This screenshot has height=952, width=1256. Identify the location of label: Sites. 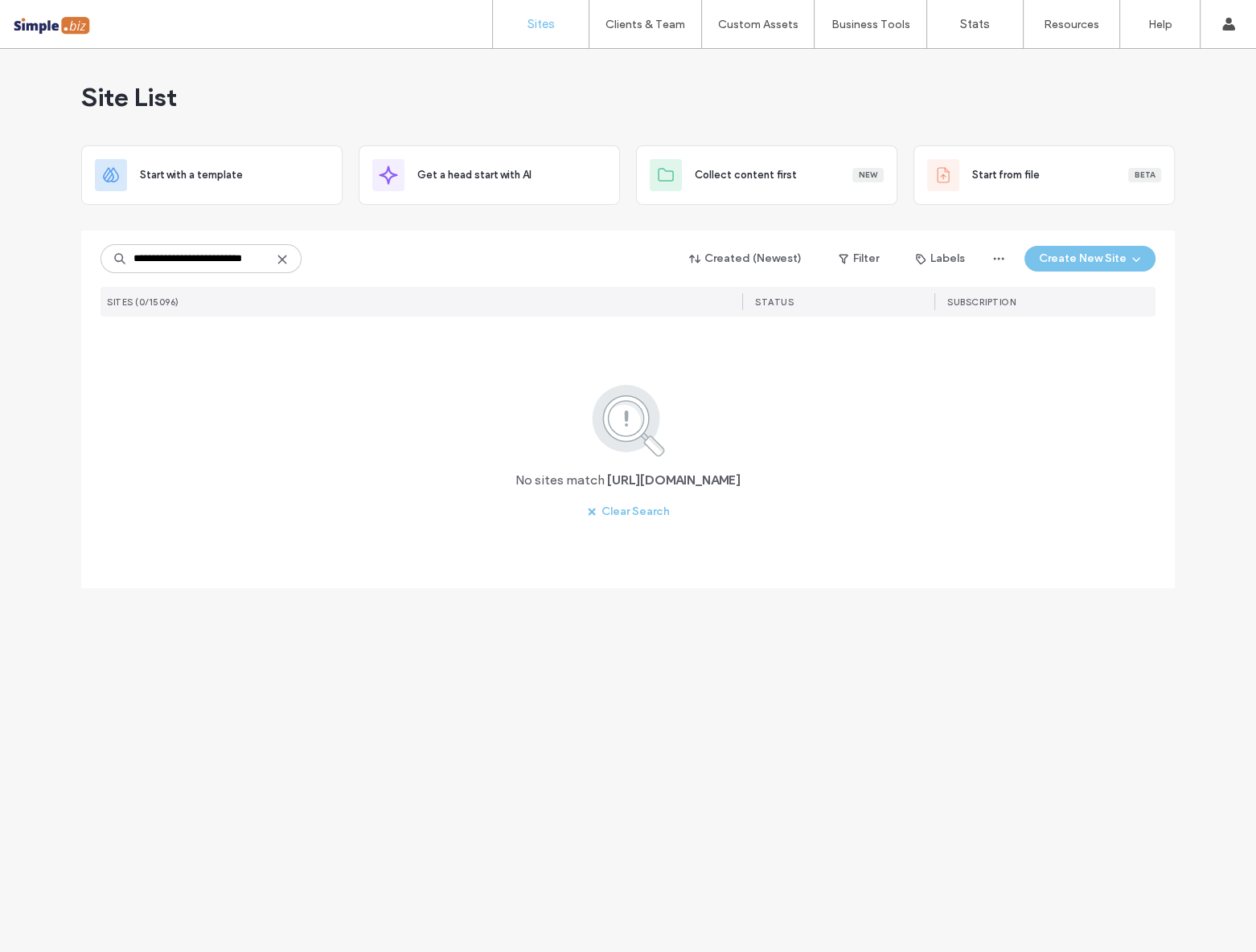
(541, 24).